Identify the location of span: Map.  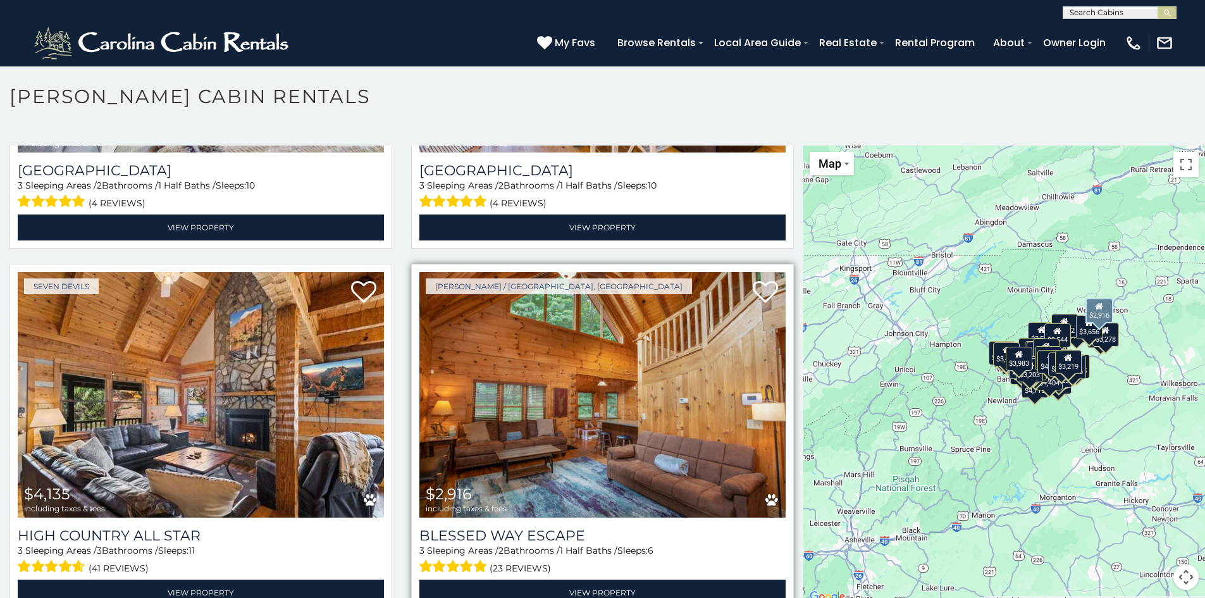
(830, 163).